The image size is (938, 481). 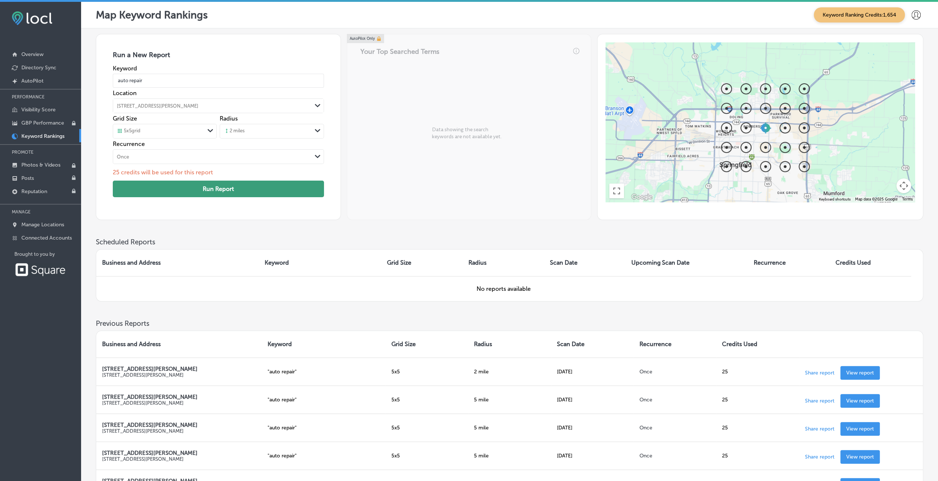 What do you see at coordinates (34, 191) in the screenshot?
I see `p: Reputation` at bounding box center [34, 191].